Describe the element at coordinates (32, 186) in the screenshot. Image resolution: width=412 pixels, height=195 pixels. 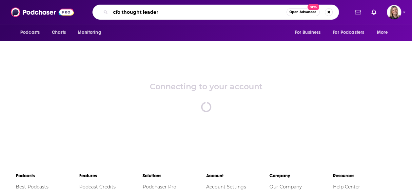
I see `a: Best Podcasts` at that location.